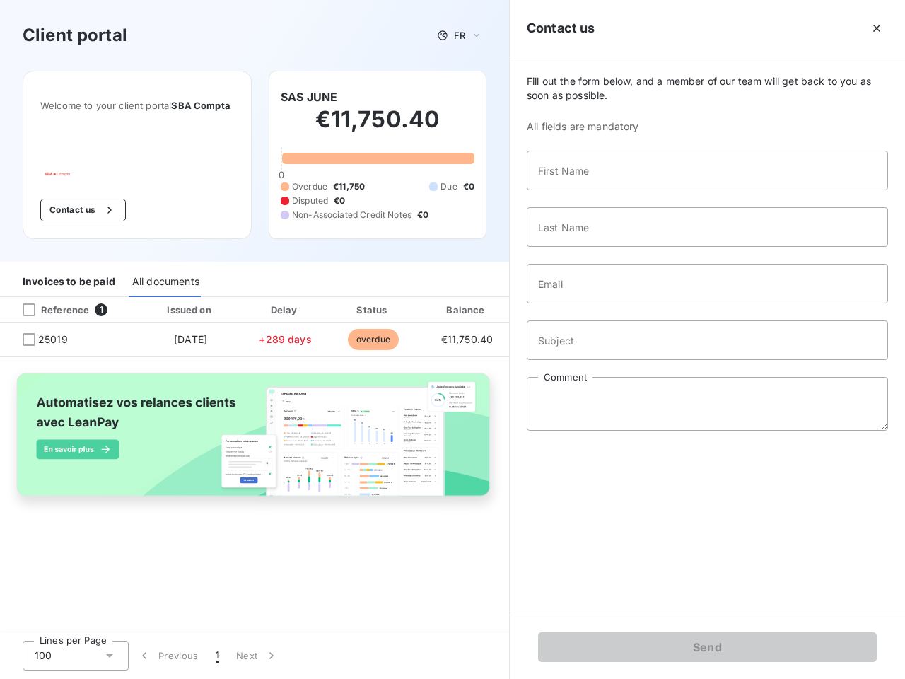 The height and width of the screenshot is (679, 905). Describe the element at coordinates (53, 339) in the screenshot. I see `span: 25019` at that location.